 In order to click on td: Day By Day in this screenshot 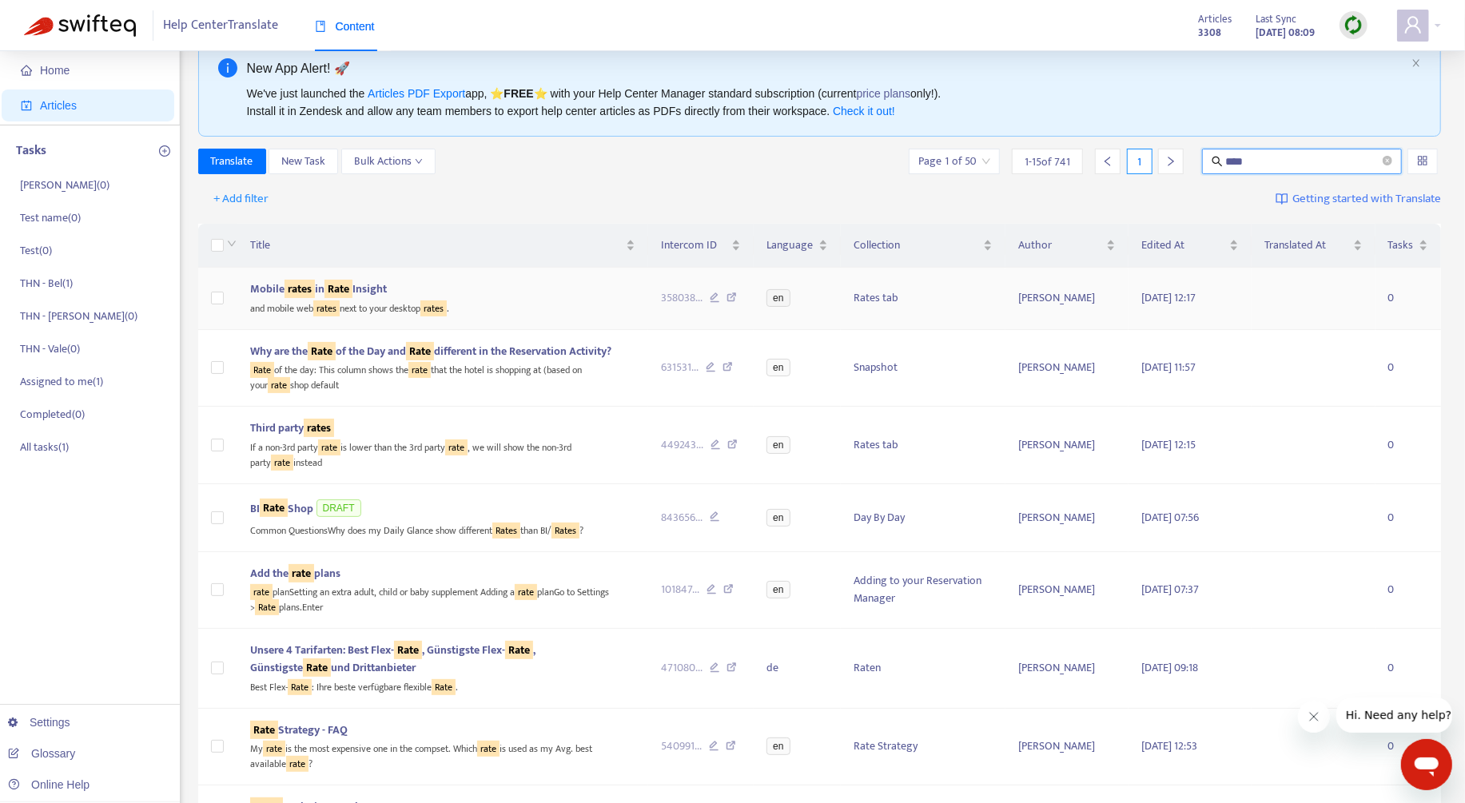, I will do `click(923, 518)`.